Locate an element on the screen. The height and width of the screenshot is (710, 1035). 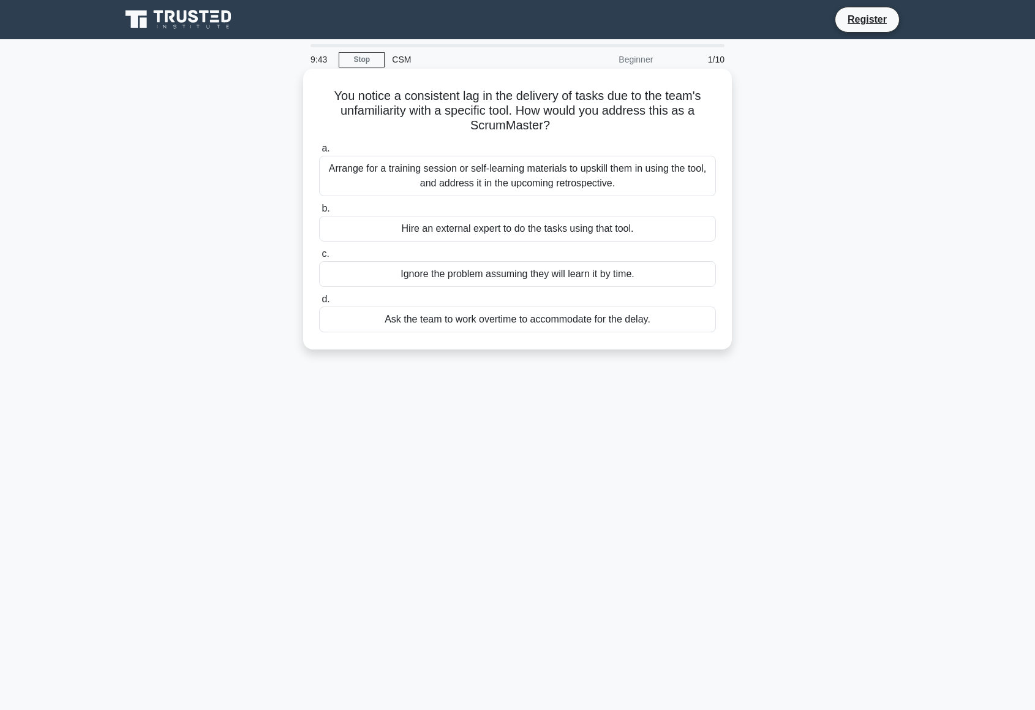
a: Register is located at coordinates (868, 19).